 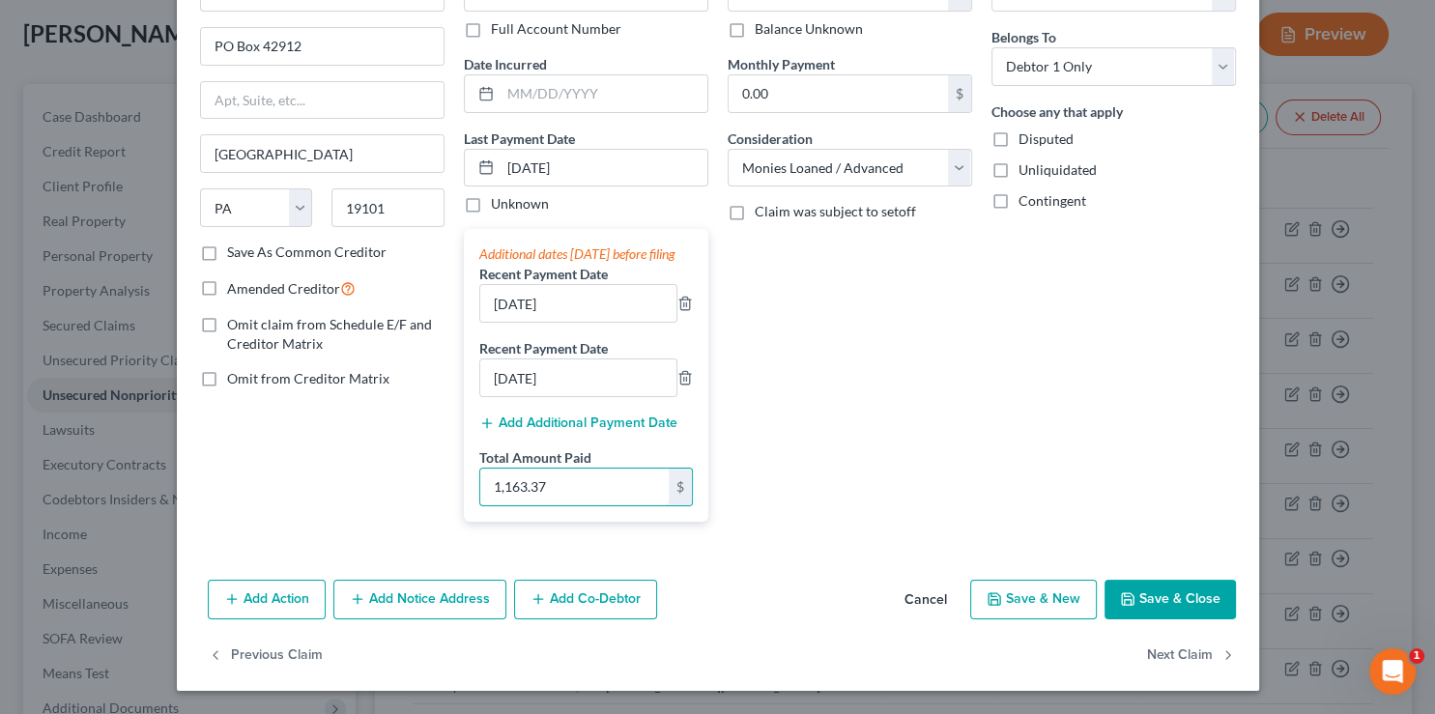 What do you see at coordinates (519, 138) in the screenshot?
I see `label: Last Payment Date` at bounding box center [519, 138].